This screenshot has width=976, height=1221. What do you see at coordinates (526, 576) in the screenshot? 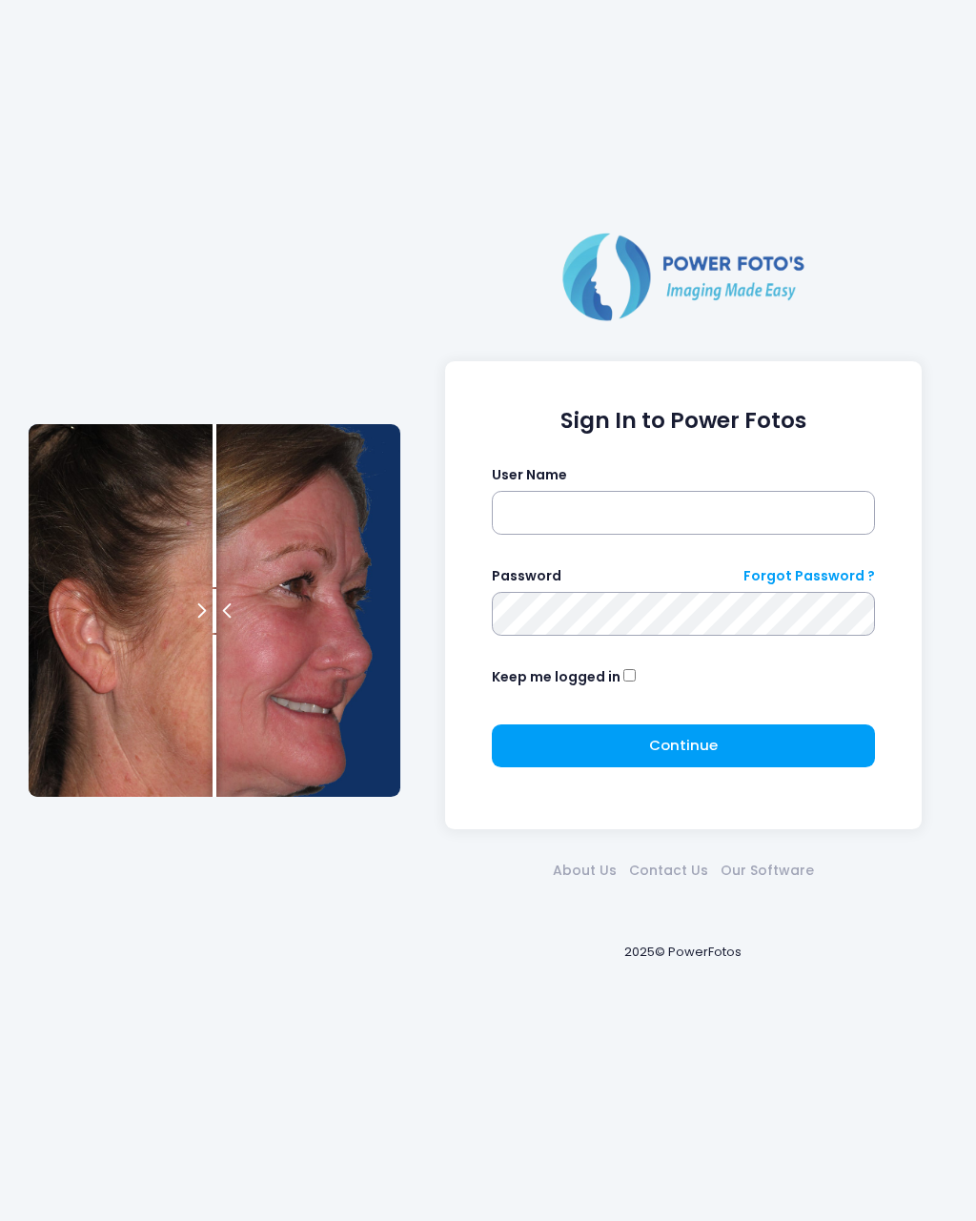
I see `label: Password` at bounding box center [526, 576].